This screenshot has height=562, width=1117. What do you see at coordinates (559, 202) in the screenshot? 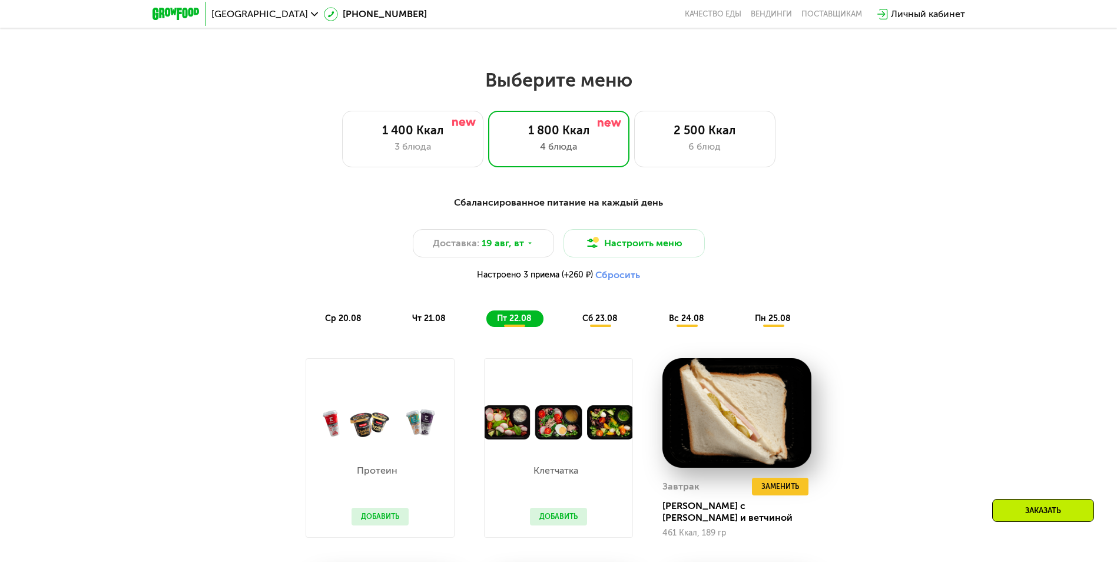
I see `div: Сбалансированное питание на каждый день` at bounding box center [559, 202].